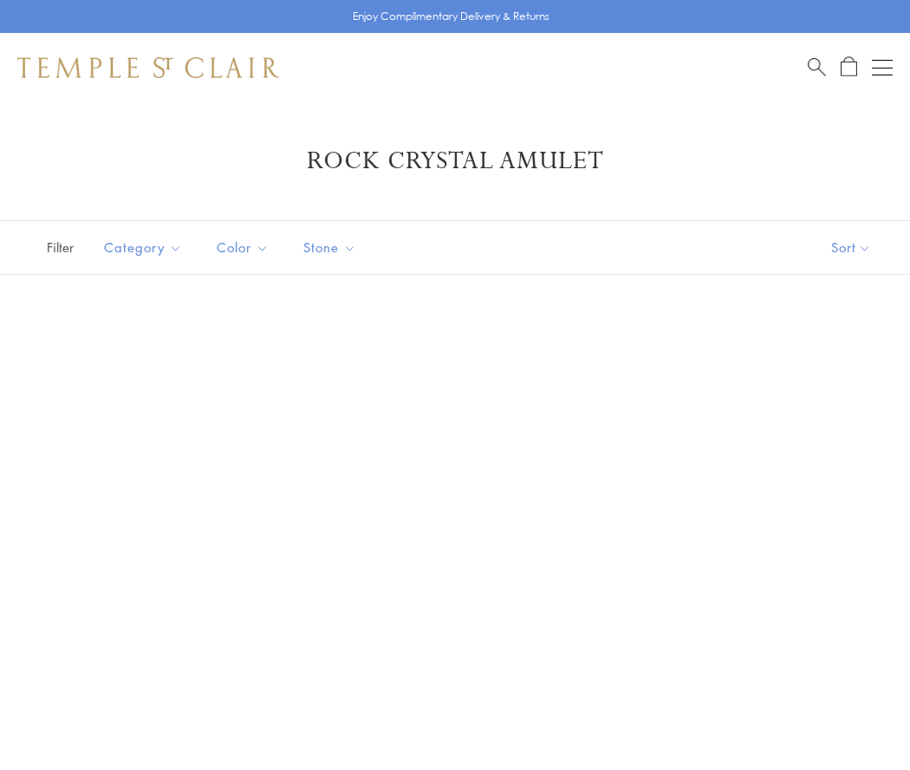 This screenshot has height=770, width=910. Describe the element at coordinates (851, 247) in the screenshot. I see `button: Show sort by` at that location.